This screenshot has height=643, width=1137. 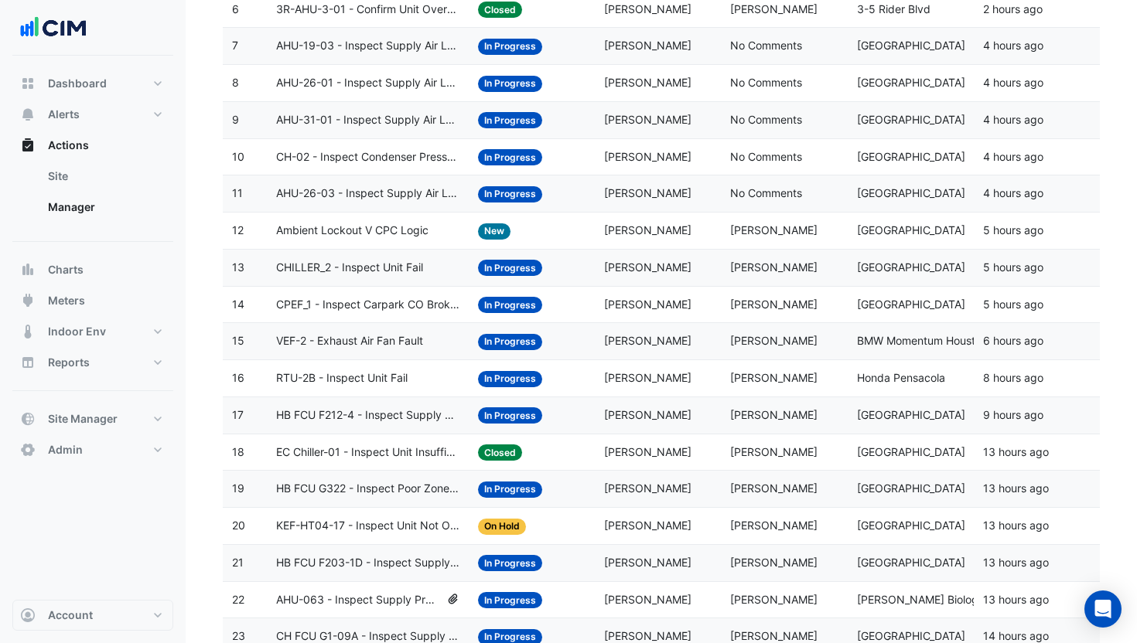 What do you see at coordinates (1103, 609) in the screenshot?
I see `div: Open Intercom Messenger` at bounding box center [1103, 609].